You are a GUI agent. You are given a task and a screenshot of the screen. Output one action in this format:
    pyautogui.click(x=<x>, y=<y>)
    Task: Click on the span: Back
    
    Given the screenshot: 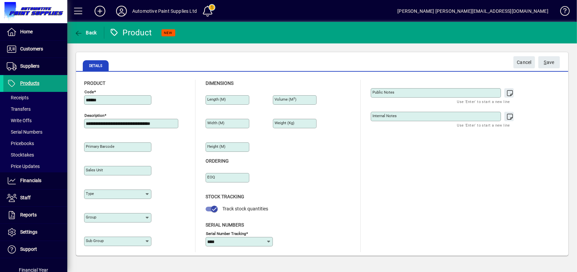 What is the action you would take?
    pyautogui.click(x=86, y=33)
    